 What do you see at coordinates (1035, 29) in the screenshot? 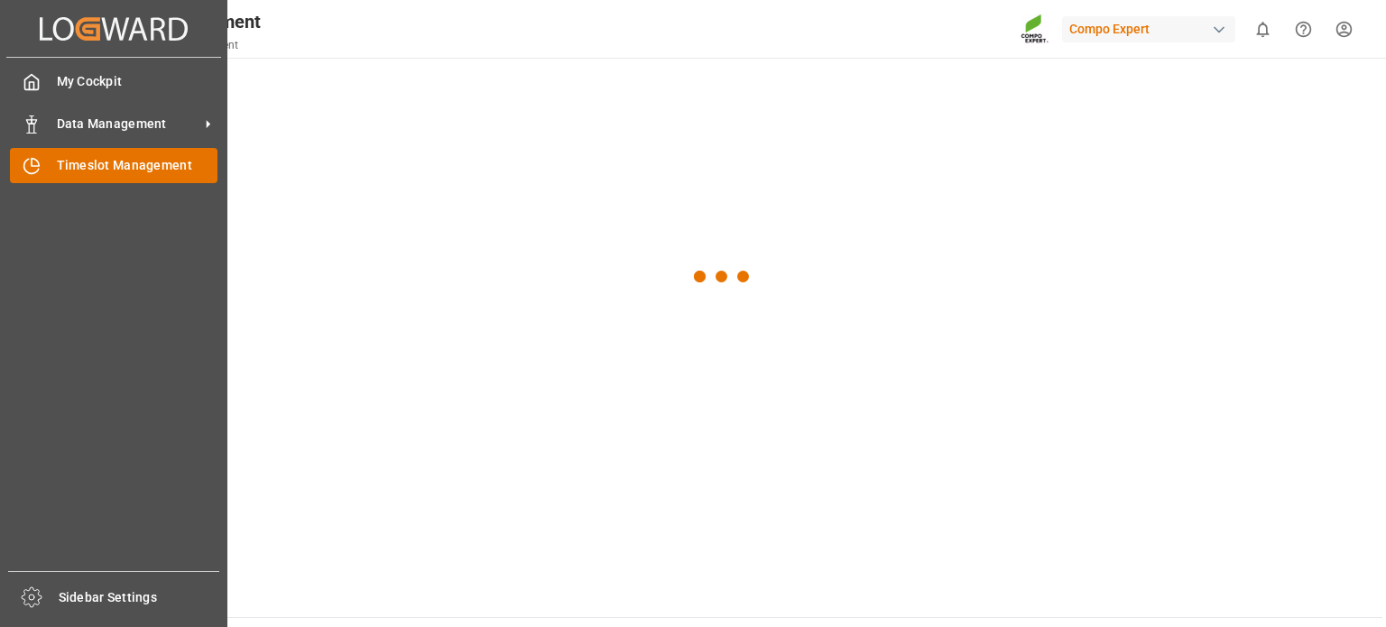
I see `img: Screenshot%202023-09-29%20at%2010.02.21.png_1712312052.png` at bounding box center [1035, 29].